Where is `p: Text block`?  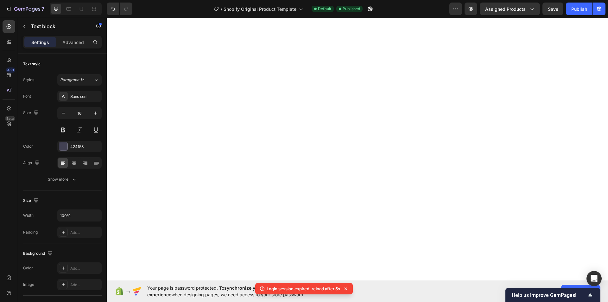 p: Text block is located at coordinates (58, 26).